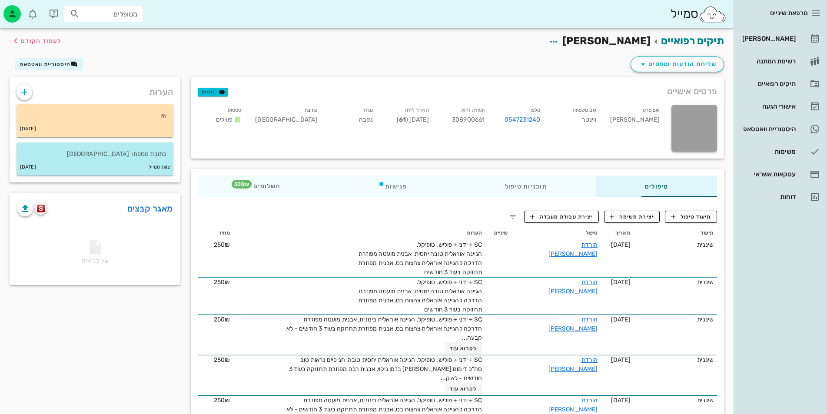 Image resolution: width=827 pixels, height=414 pixels. I want to click on button: תיעוד טיפול, so click(691, 217).